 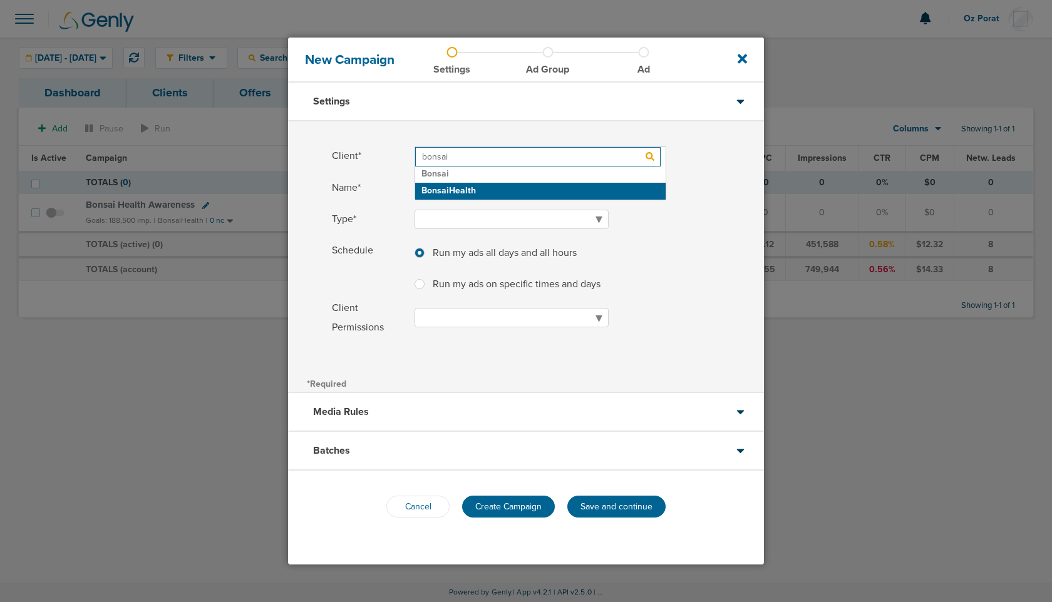 I want to click on button: Save and continue, so click(x=616, y=506).